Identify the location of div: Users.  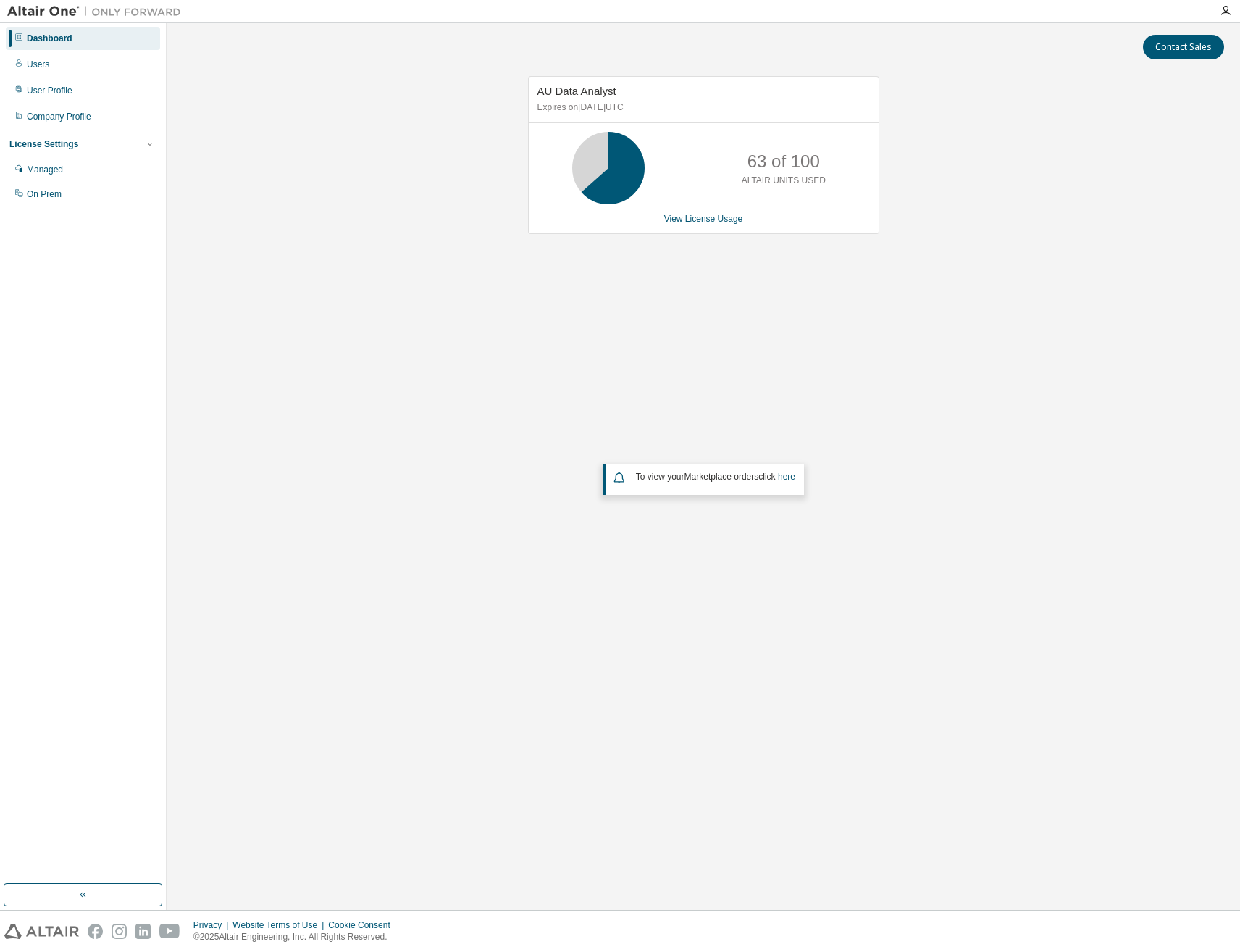
(38, 65).